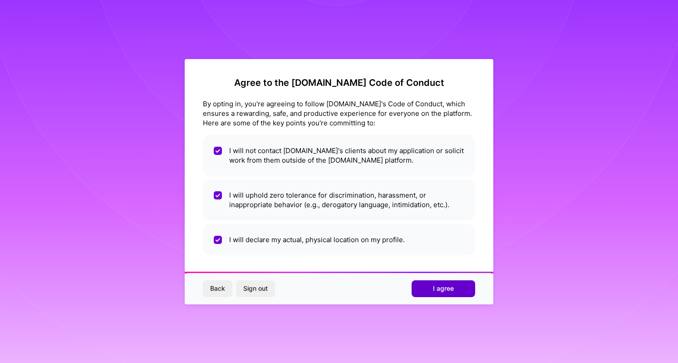 This screenshot has height=363, width=678. Describe the element at coordinates (339, 239) in the screenshot. I see `li: I will declare my actual, physical location on my profile.` at that location.